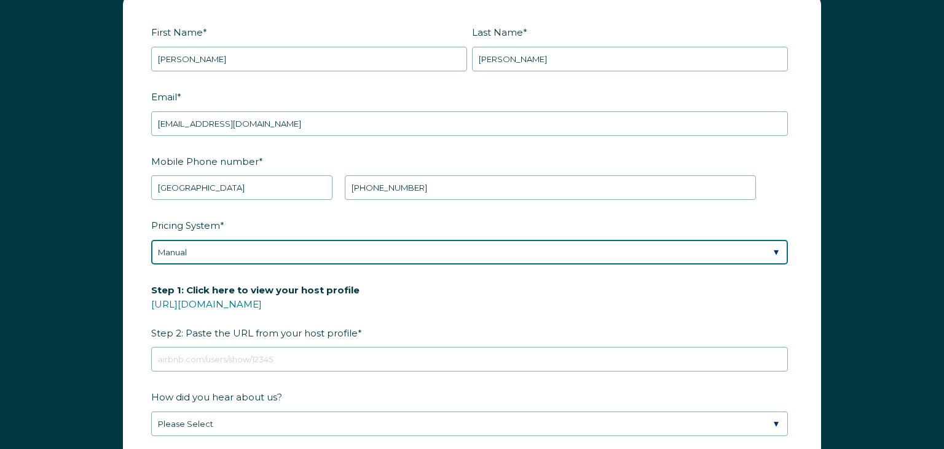 This screenshot has width=944, height=449. I want to click on input: airbnb.com/users/show/12345, so click(469, 359).